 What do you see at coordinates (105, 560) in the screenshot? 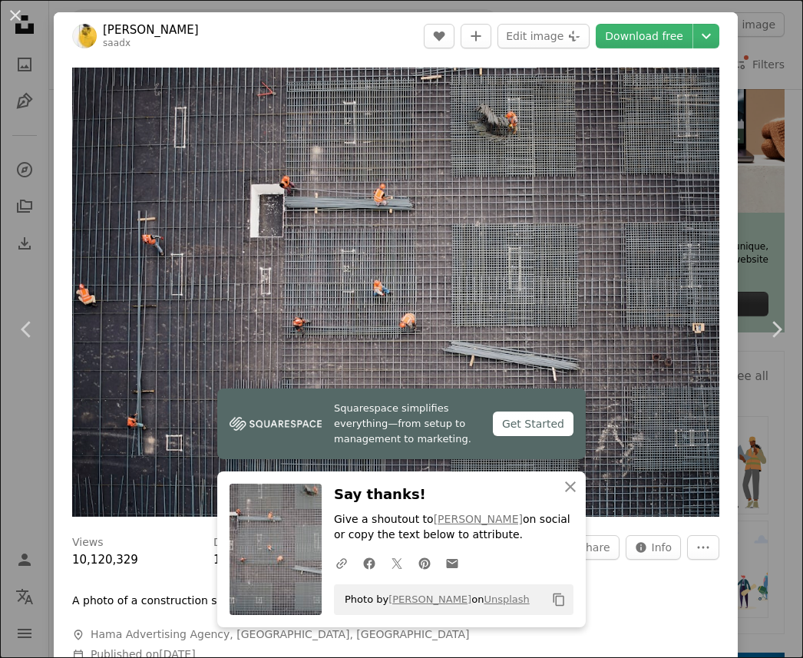
I see `span: 10,120,329` at bounding box center [105, 560].